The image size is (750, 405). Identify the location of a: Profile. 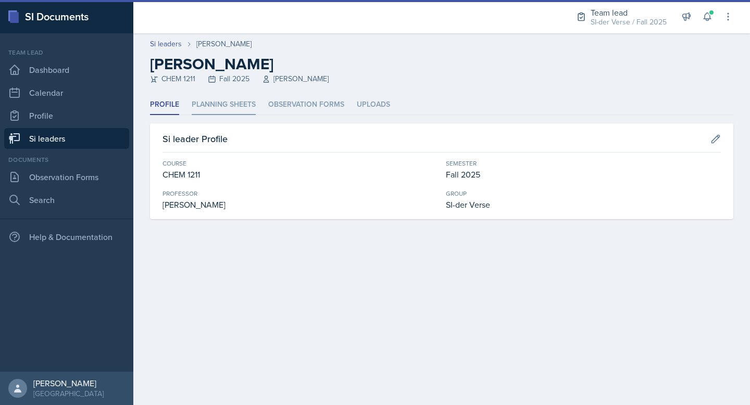
(67, 116).